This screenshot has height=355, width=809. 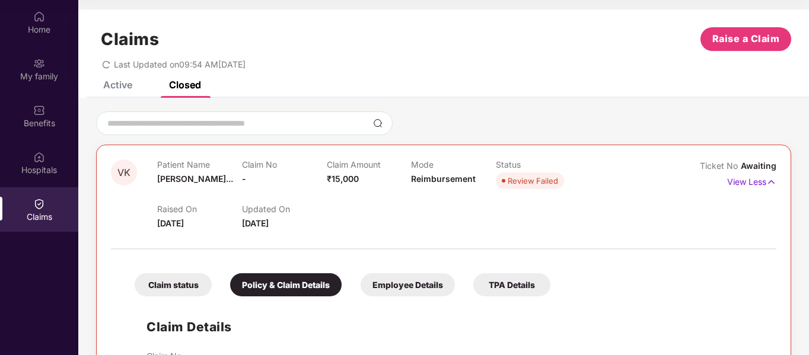 I want to click on div: Policy & Claim Details, so click(x=286, y=285).